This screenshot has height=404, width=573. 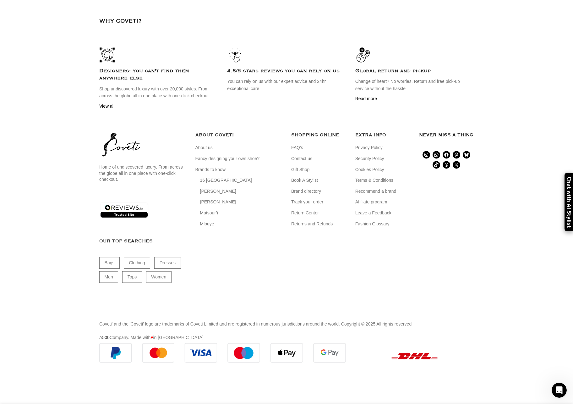 What do you see at coordinates (369, 148) in the screenshot?
I see `a: Privacy Policy` at bounding box center [369, 148].